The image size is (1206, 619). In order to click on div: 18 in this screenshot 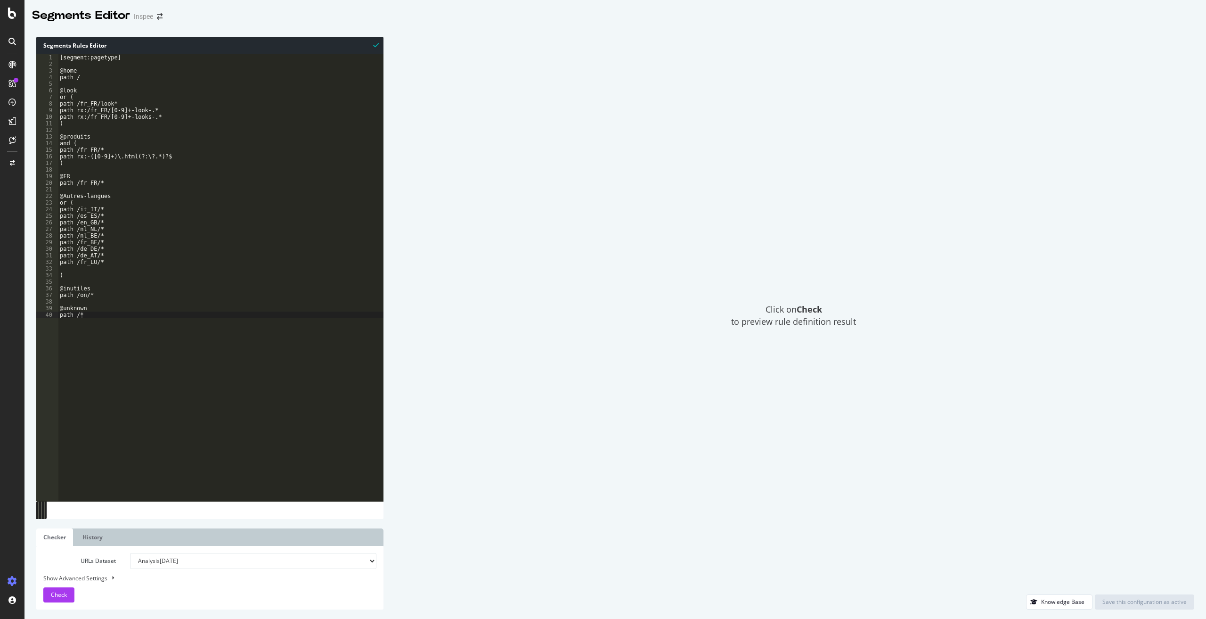, I will do `click(47, 170)`.